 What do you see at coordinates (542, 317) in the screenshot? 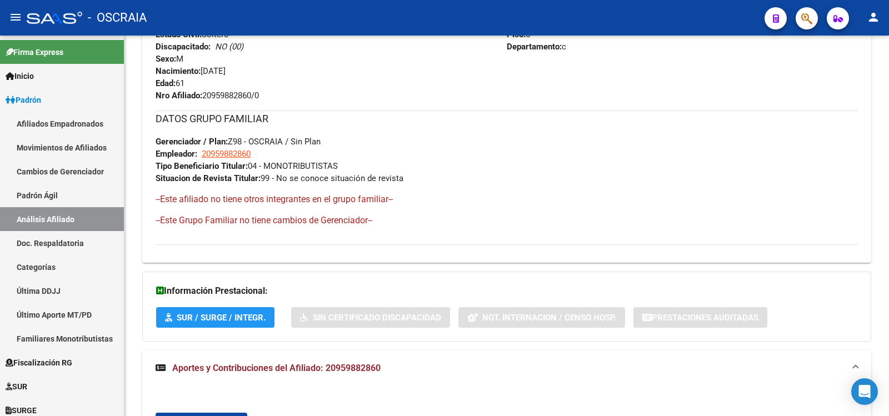
I see `button: Not. Internacion / Censo Hosp.` at bounding box center [542, 317].